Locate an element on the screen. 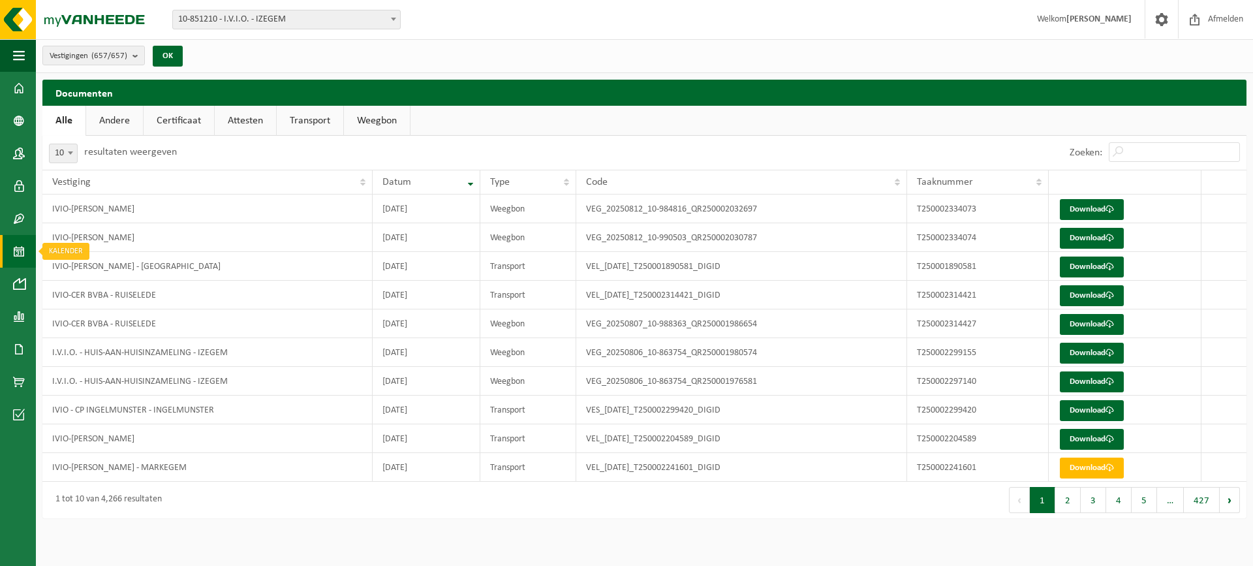  td: T250002297140 is located at coordinates (977, 381).